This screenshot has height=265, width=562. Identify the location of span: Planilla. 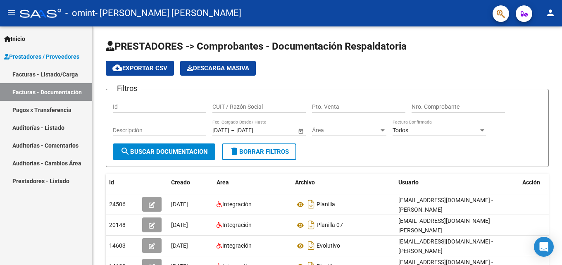
(326, 205).